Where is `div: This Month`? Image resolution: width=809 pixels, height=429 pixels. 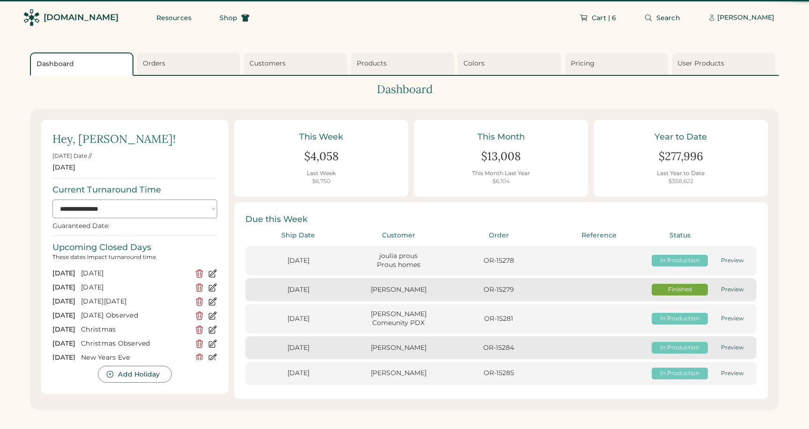
div: This Month is located at coordinates (501, 137).